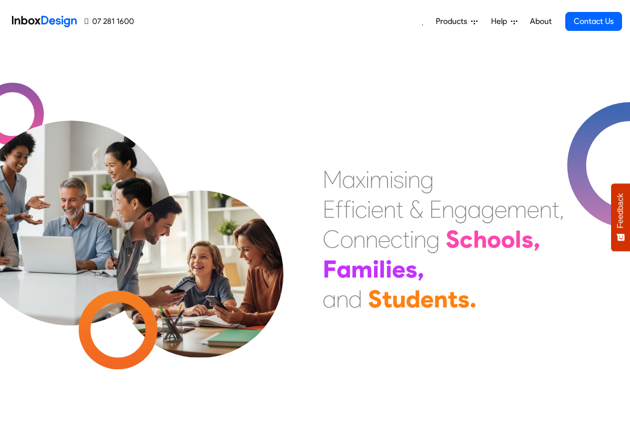 Image resolution: width=630 pixels, height=435 pixels. I want to click on a: About, so click(540, 21).